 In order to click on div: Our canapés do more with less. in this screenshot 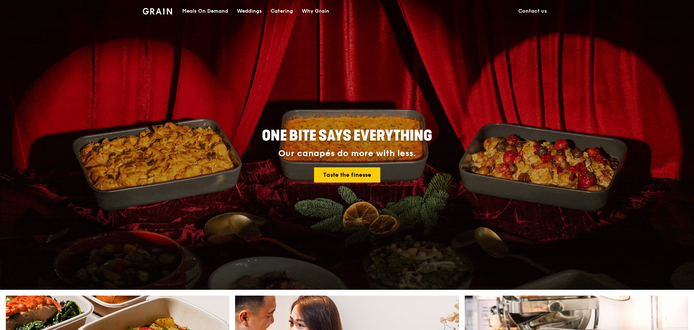, I will do `click(347, 154)`.